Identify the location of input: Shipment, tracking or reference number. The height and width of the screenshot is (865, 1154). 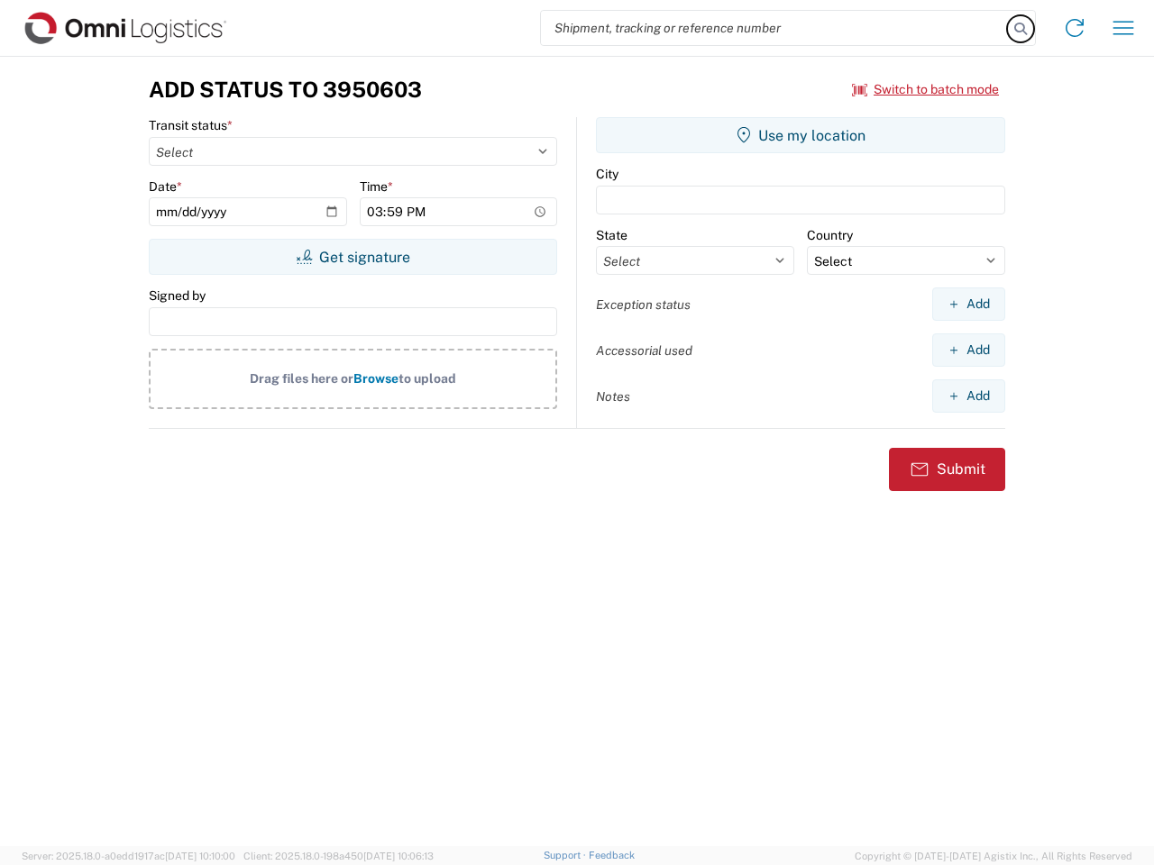
(774, 28).